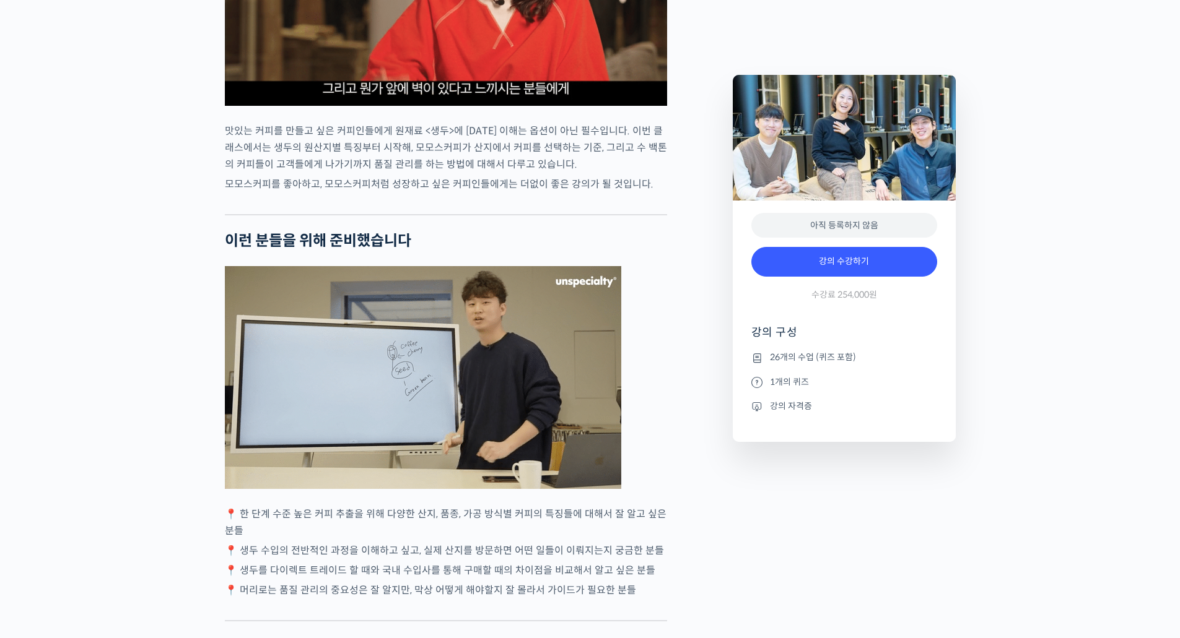  What do you see at coordinates (844, 262) in the screenshot?
I see `a: 강의 수강하기` at bounding box center [844, 262].